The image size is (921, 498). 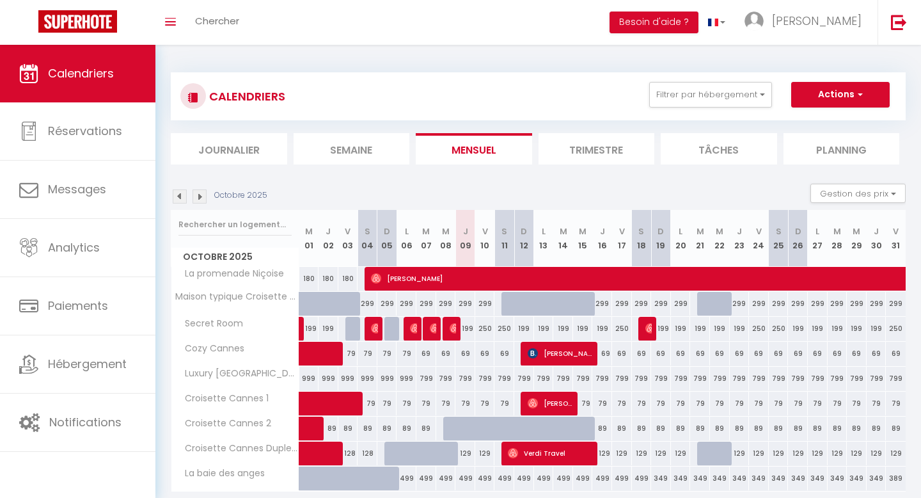 What do you see at coordinates (711, 95) in the screenshot?
I see `button: Filtrer par hébergement` at bounding box center [711, 95].